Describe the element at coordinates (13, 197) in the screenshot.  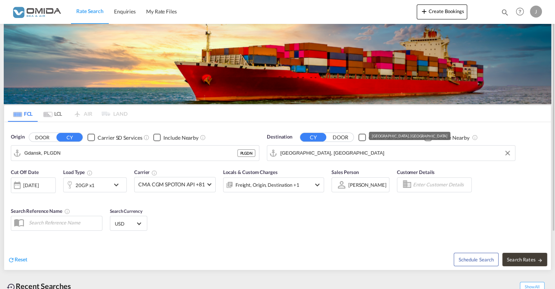
I see `md-datepicker: Select` at that location.